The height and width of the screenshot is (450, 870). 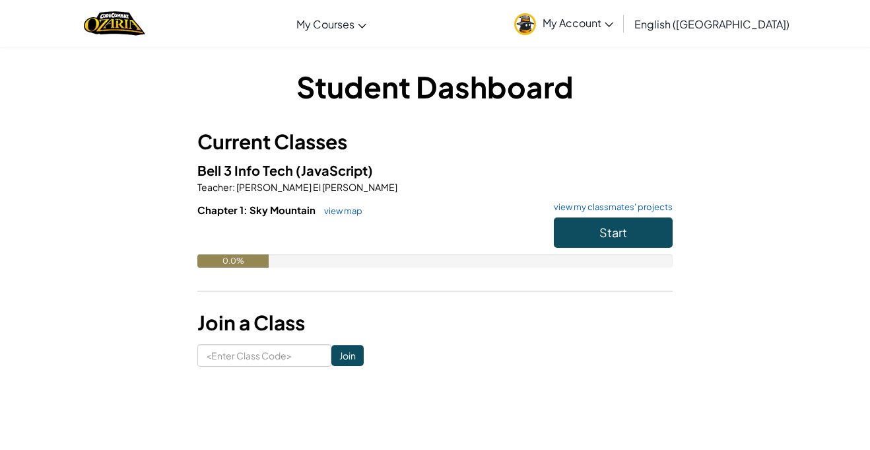 What do you see at coordinates (233, 261) in the screenshot?
I see `div: 0.0%` at bounding box center [233, 261].